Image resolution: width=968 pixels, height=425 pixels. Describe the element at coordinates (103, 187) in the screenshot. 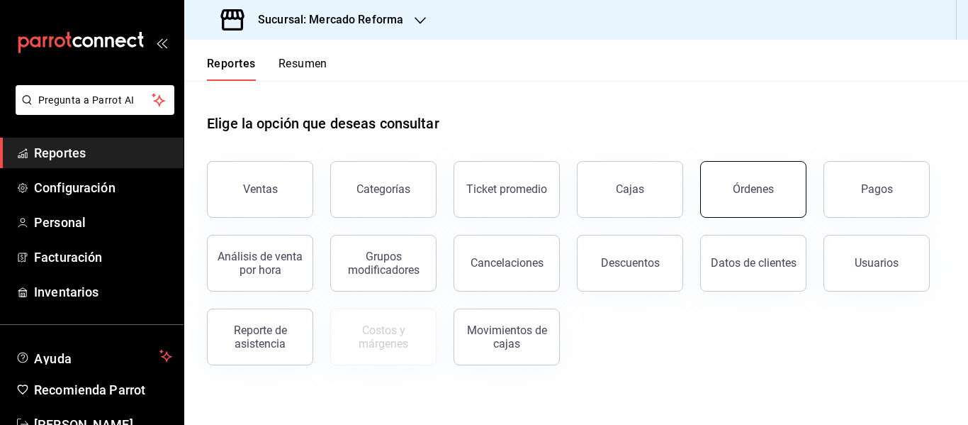

I see `span: Configuración` at that location.